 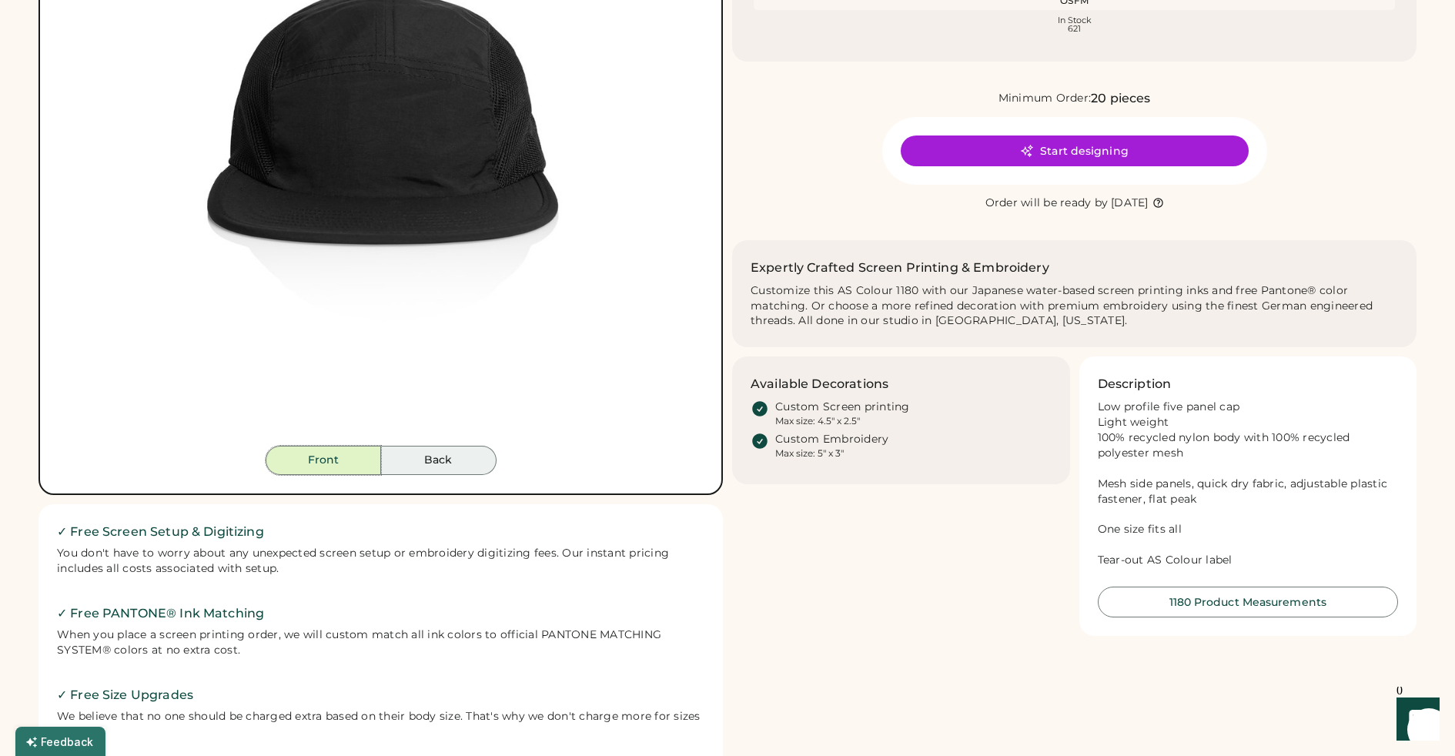 I want to click on div: Max size: 5" x 3", so click(x=809, y=453).